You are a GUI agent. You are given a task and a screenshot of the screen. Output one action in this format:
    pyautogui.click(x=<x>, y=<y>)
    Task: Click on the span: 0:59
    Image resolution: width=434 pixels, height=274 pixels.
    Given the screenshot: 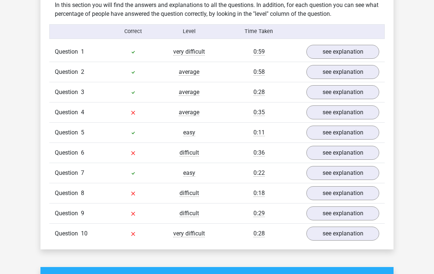 What is the action you would take?
    pyautogui.click(x=259, y=52)
    